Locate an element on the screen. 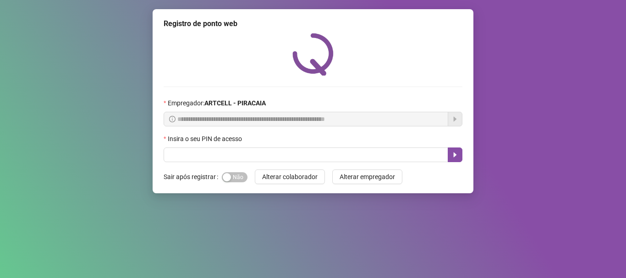  span: caret-right is located at coordinates (455, 155).